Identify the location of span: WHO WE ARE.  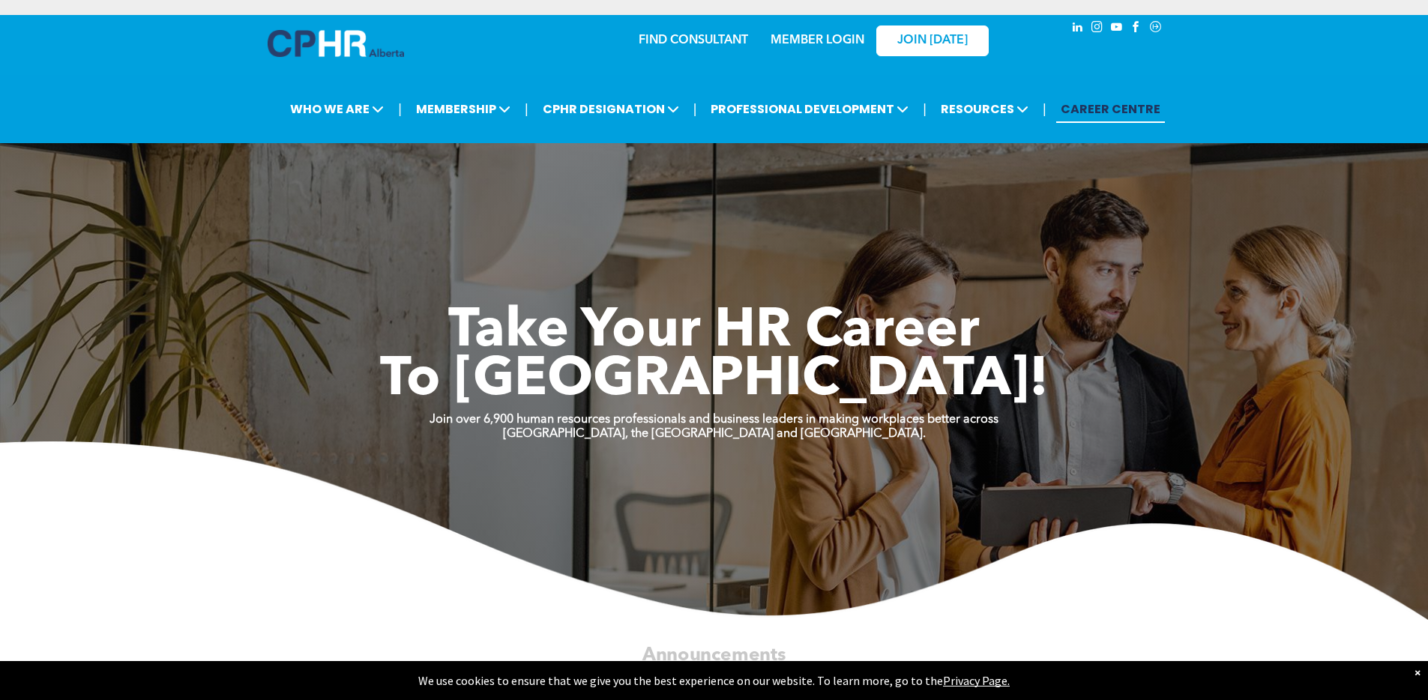
(337, 109).